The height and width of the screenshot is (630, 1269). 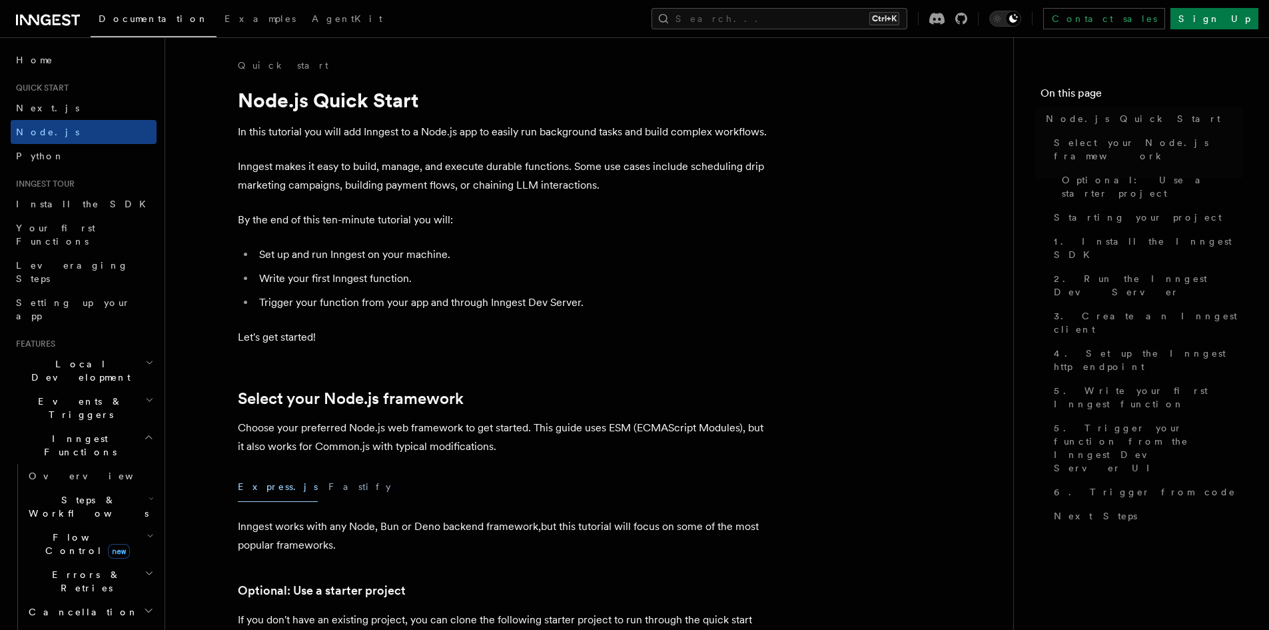 What do you see at coordinates (72, 272) in the screenshot?
I see `span: Leveraging Steps` at bounding box center [72, 272].